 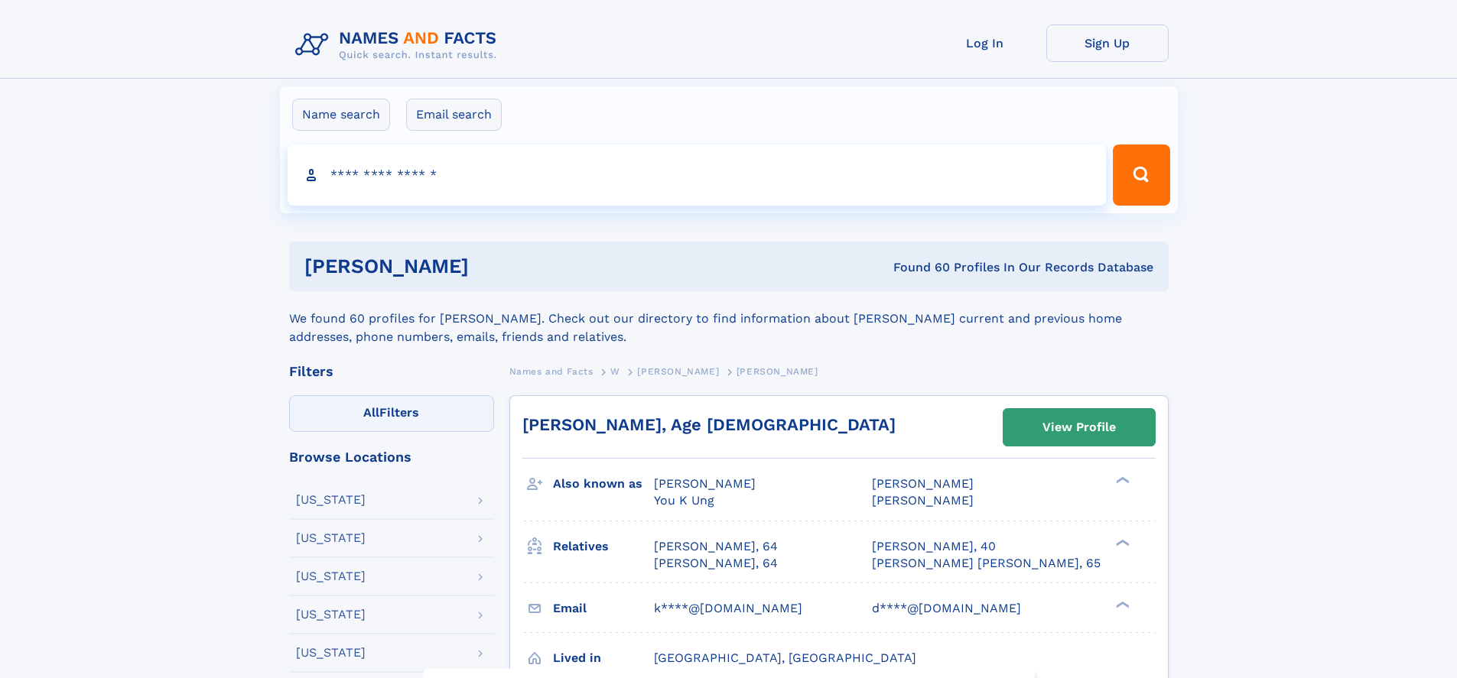 I want to click on h3: Also known as, so click(x=603, y=484).